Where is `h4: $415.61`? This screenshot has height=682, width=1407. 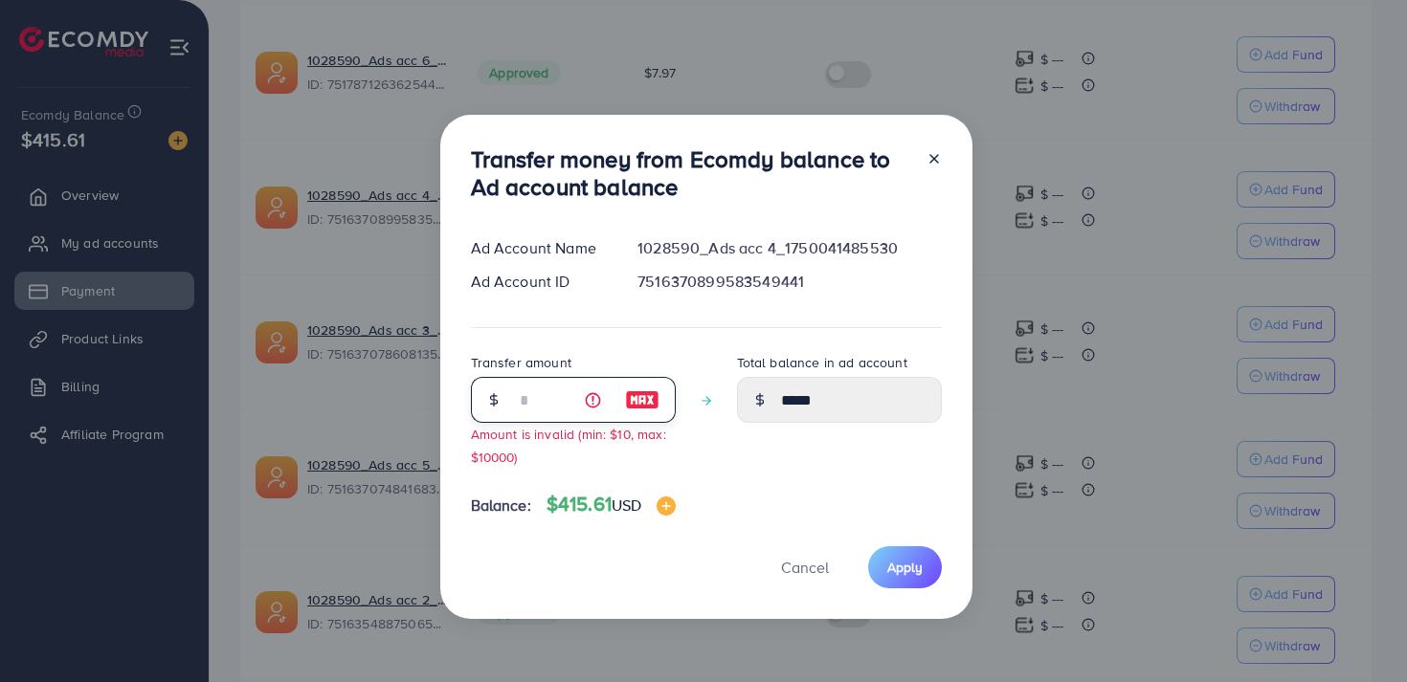
h4: $415.61 is located at coordinates (611, 504).